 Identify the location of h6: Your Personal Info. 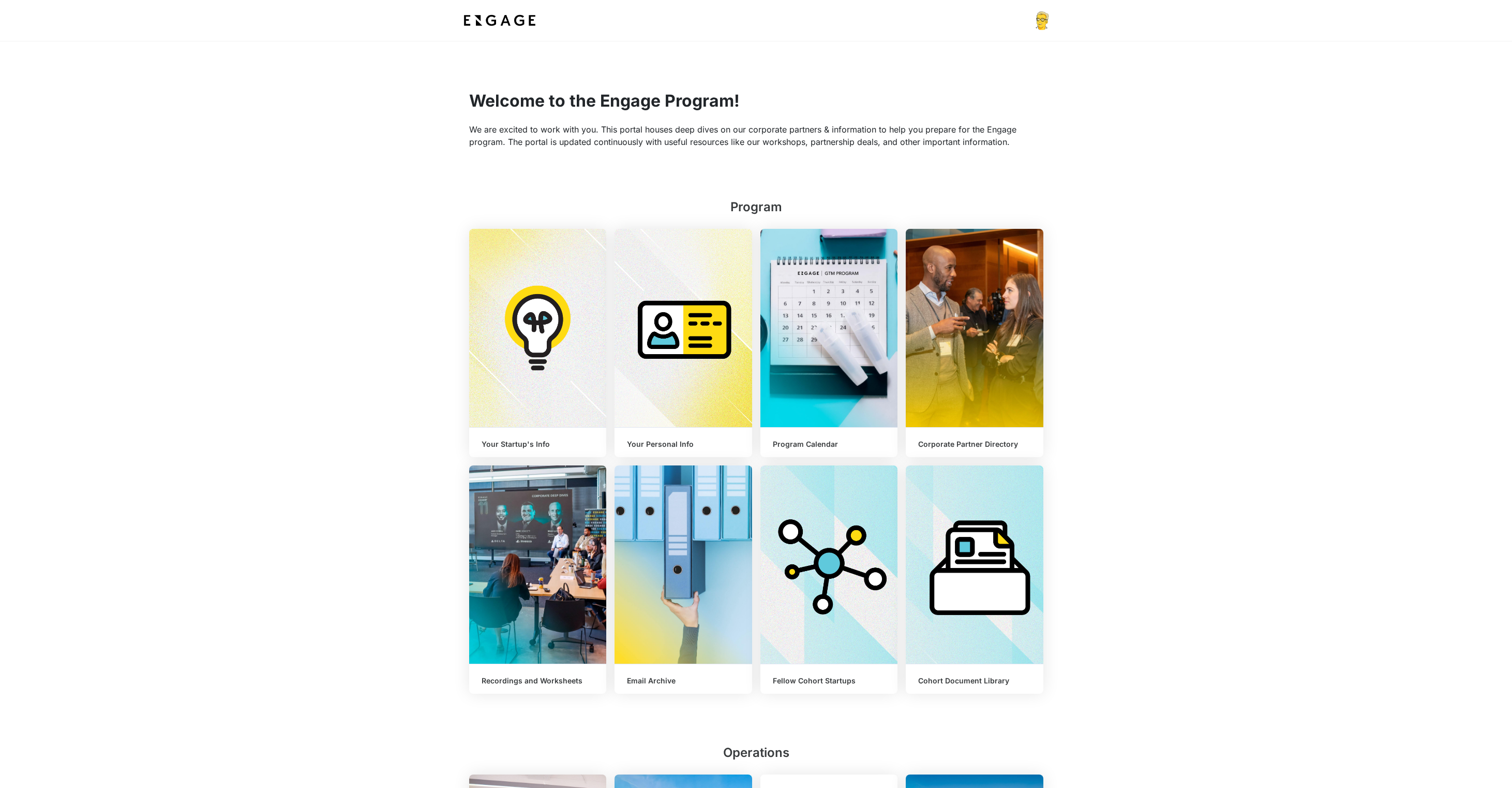
(683, 444).